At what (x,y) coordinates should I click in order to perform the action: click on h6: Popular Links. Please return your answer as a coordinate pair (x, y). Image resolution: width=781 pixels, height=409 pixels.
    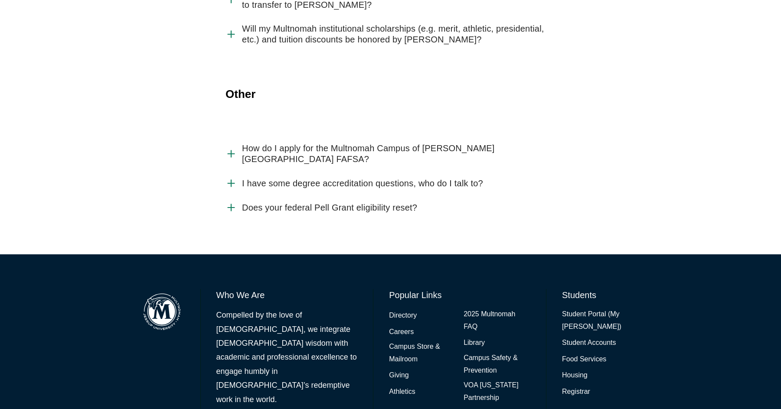
    Looking at the image, I should click on (459, 295).